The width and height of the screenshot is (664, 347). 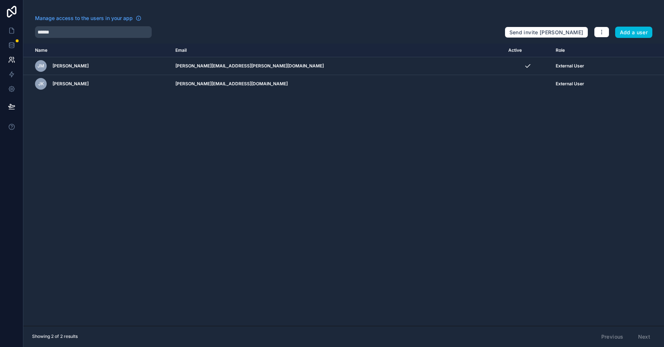 What do you see at coordinates (97, 50) in the screenshot?
I see `th: Name` at bounding box center [97, 50].